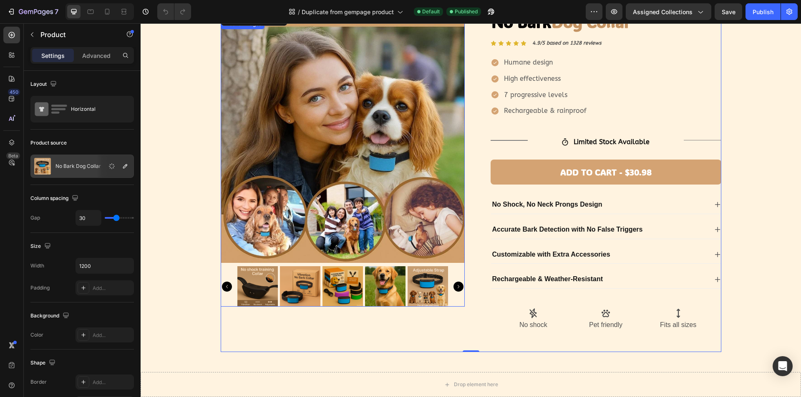 This screenshot has width=801, height=397. Describe the element at coordinates (41, 246) in the screenshot. I see `div: Size` at that location.